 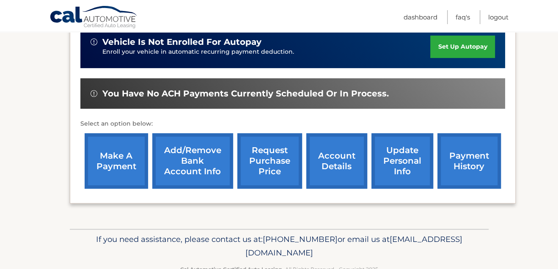 What do you see at coordinates (279, 246) in the screenshot?
I see `p: If you need assistance, please contact us at: or email us at` at bounding box center [279, 246].